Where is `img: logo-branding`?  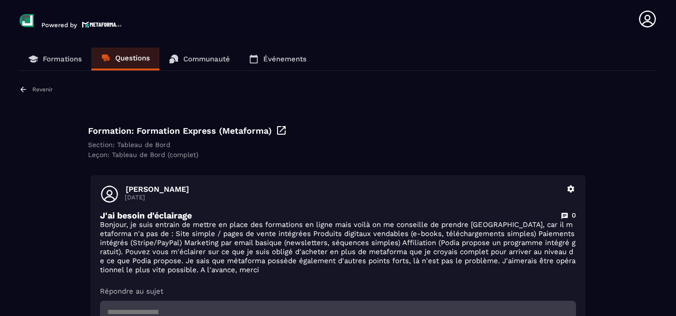
img: logo-branding is located at coordinates (27, 21).